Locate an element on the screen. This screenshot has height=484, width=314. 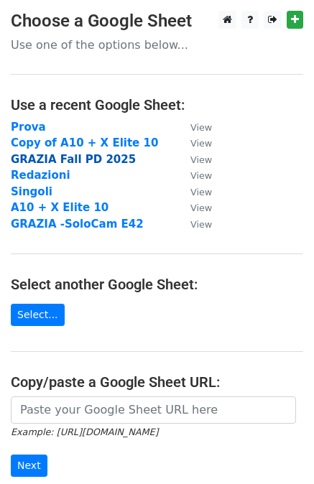
h4: Copy/paste a Google Sheet URL: is located at coordinates (156, 382).